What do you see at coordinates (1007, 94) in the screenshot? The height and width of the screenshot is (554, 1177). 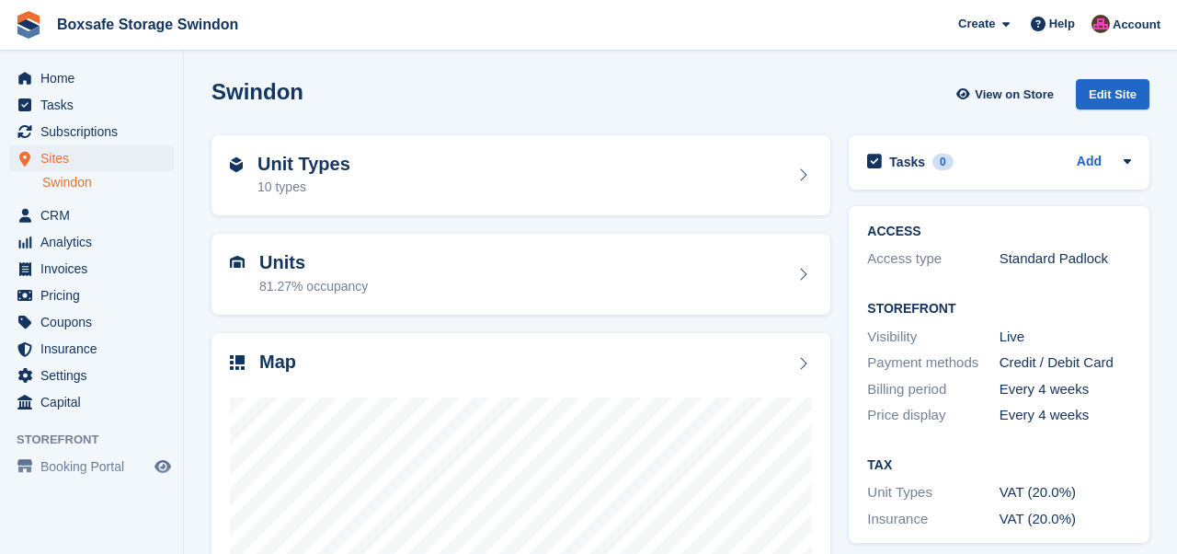 I see `a: View on Store` at bounding box center [1007, 94].